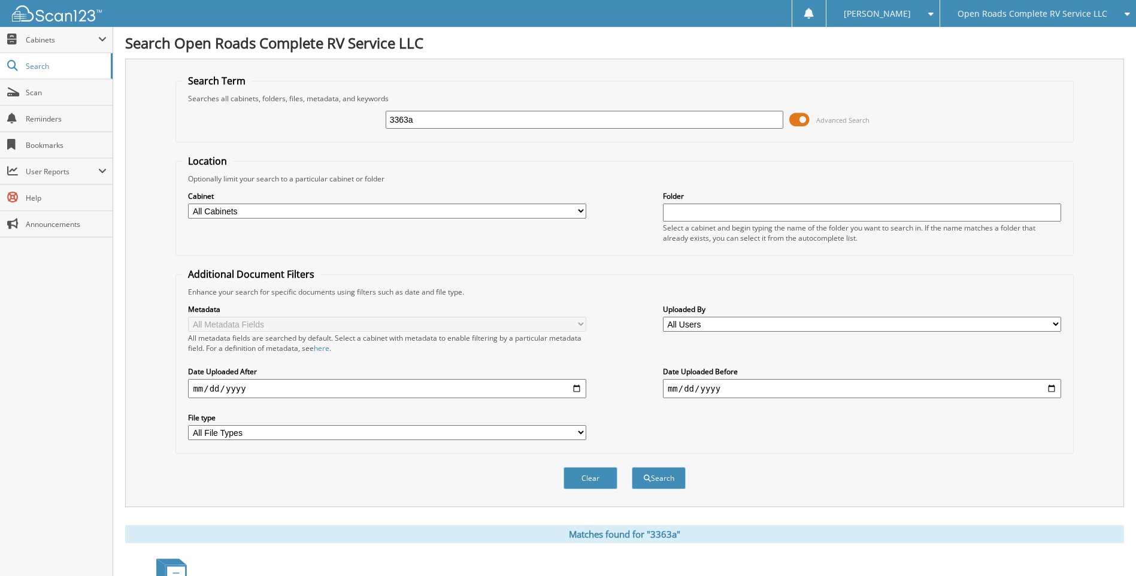  What do you see at coordinates (624, 292) in the screenshot?
I see `div: Enhance your search for specific documents using filters such as date and file type.` at bounding box center [624, 292].